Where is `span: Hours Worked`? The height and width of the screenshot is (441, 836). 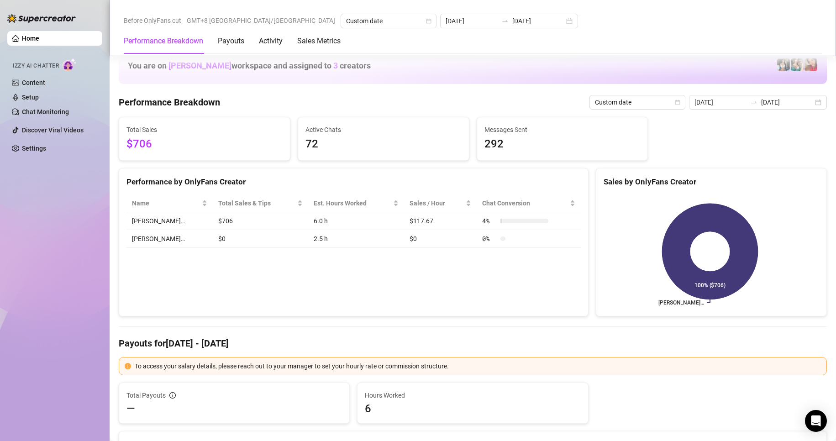 span: Hours Worked is located at coordinates (472, 395).